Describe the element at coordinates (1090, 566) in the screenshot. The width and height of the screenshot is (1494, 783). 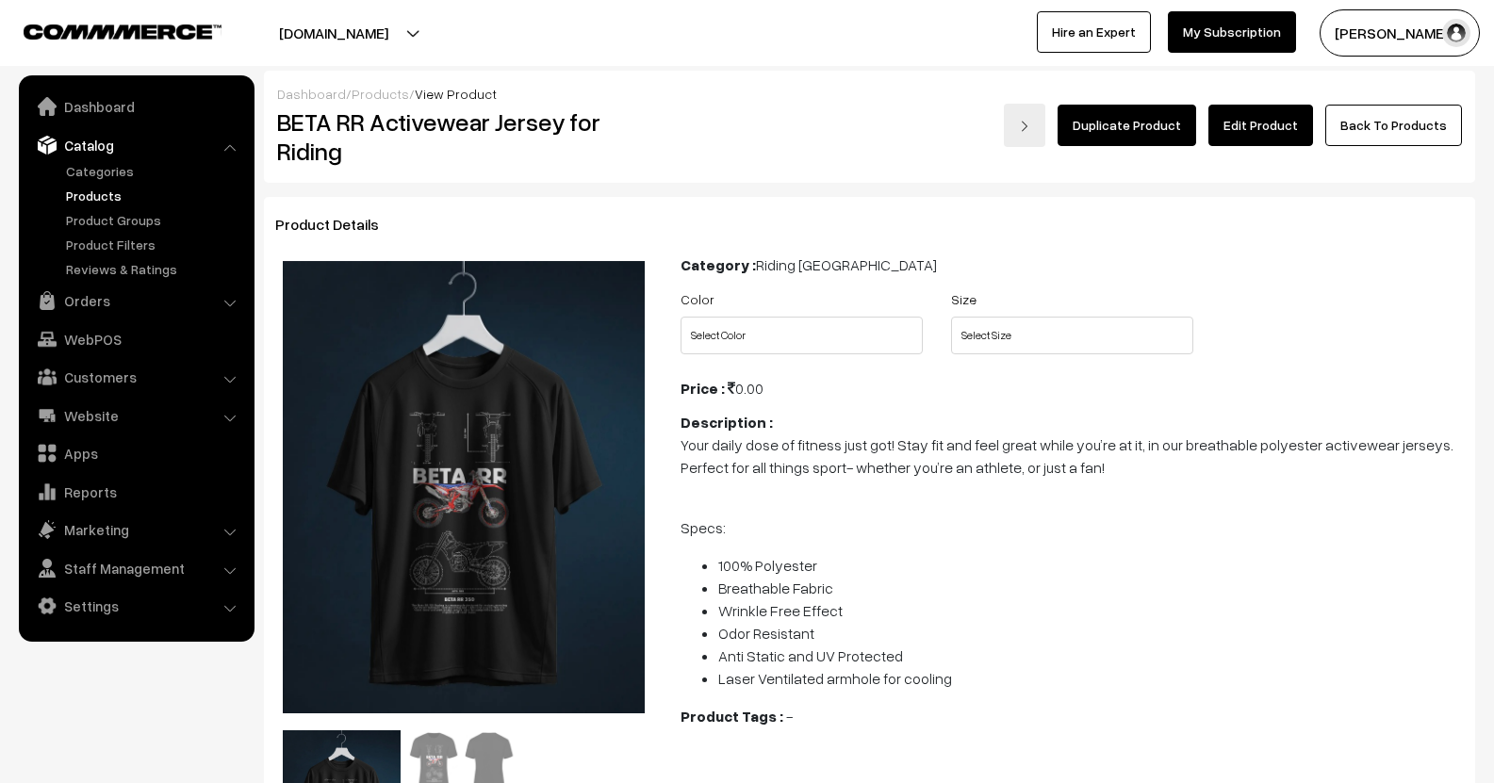
I see `li: 100% Polyester` at that location.